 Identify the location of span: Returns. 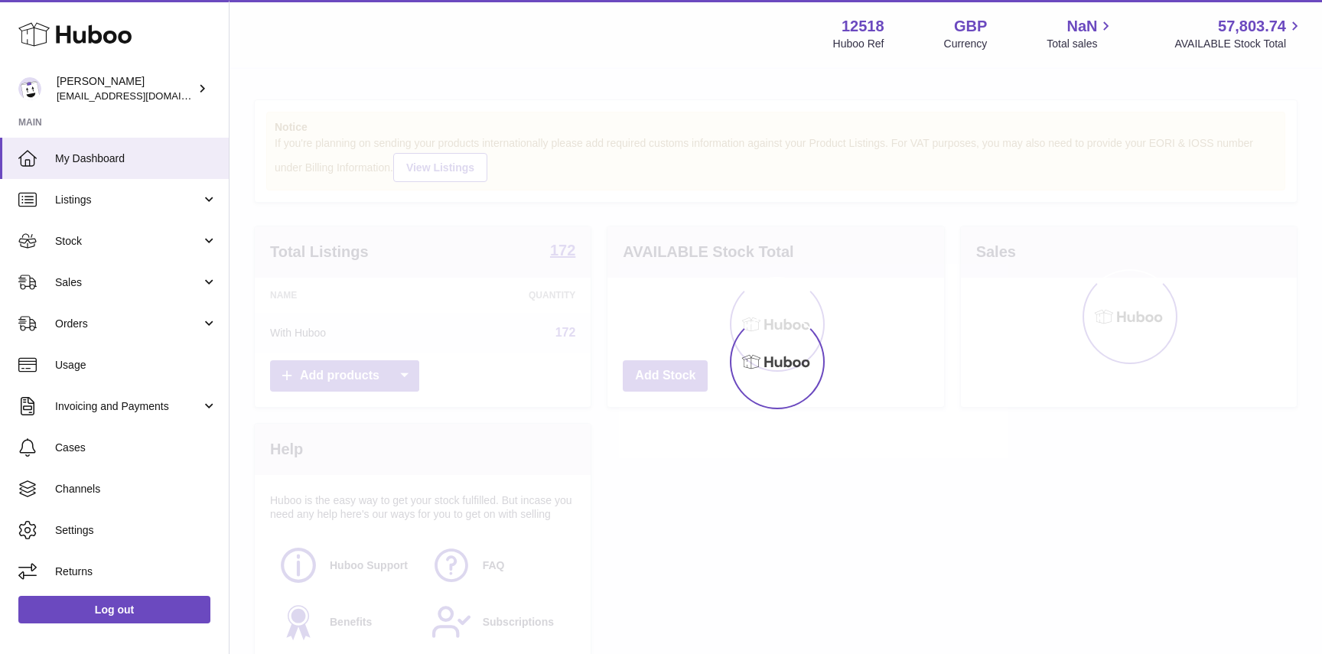
(136, 572).